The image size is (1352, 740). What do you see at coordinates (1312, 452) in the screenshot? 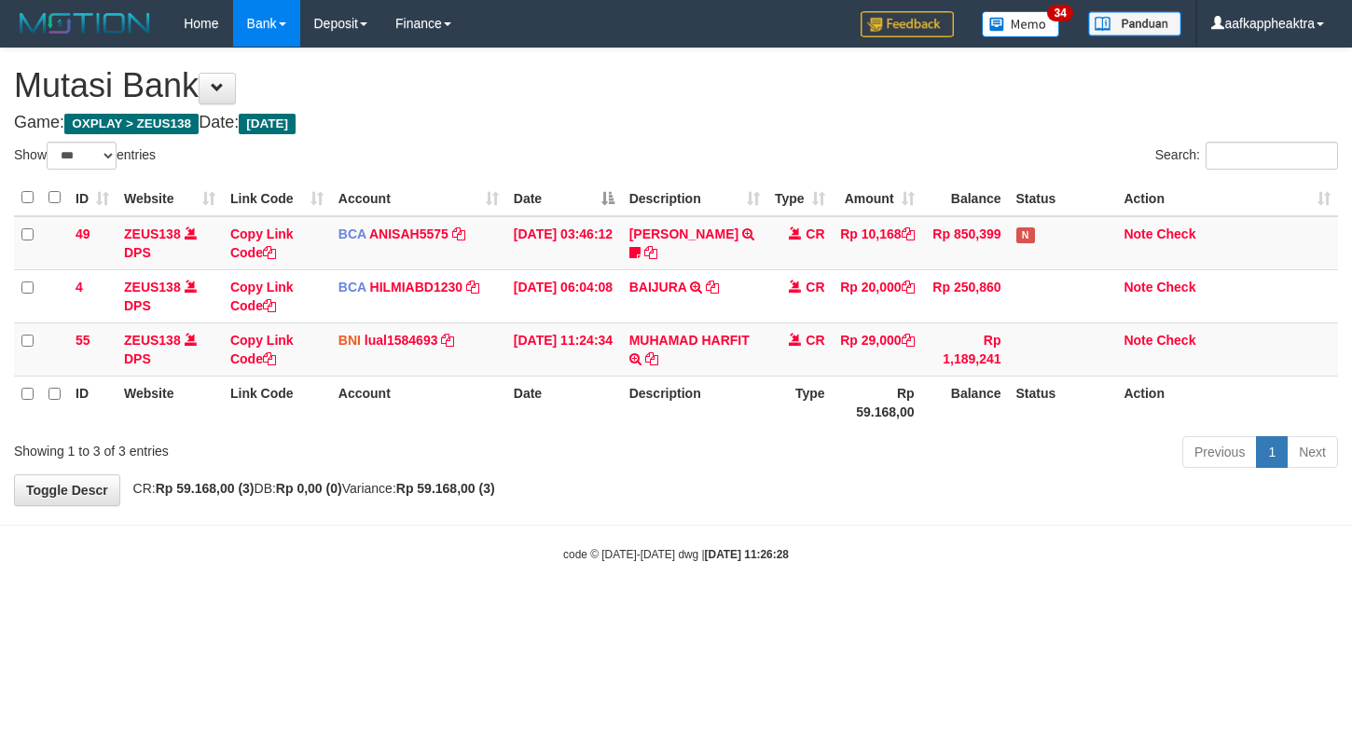
I see `a: Next` at bounding box center [1312, 452].